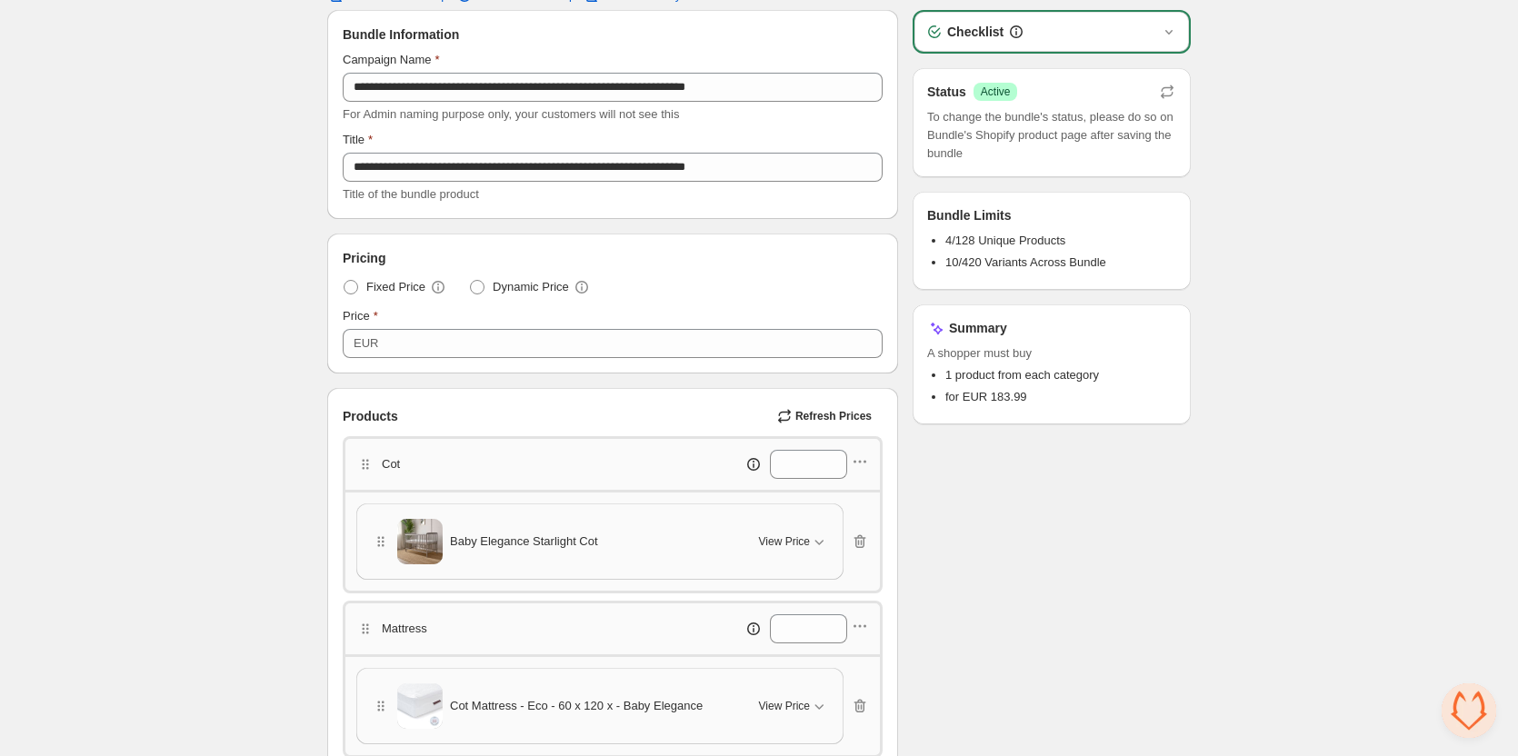 The image size is (1518, 756). Describe the element at coordinates (969, 215) in the screenshot. I see `h3: Bundle Limits` at that location.